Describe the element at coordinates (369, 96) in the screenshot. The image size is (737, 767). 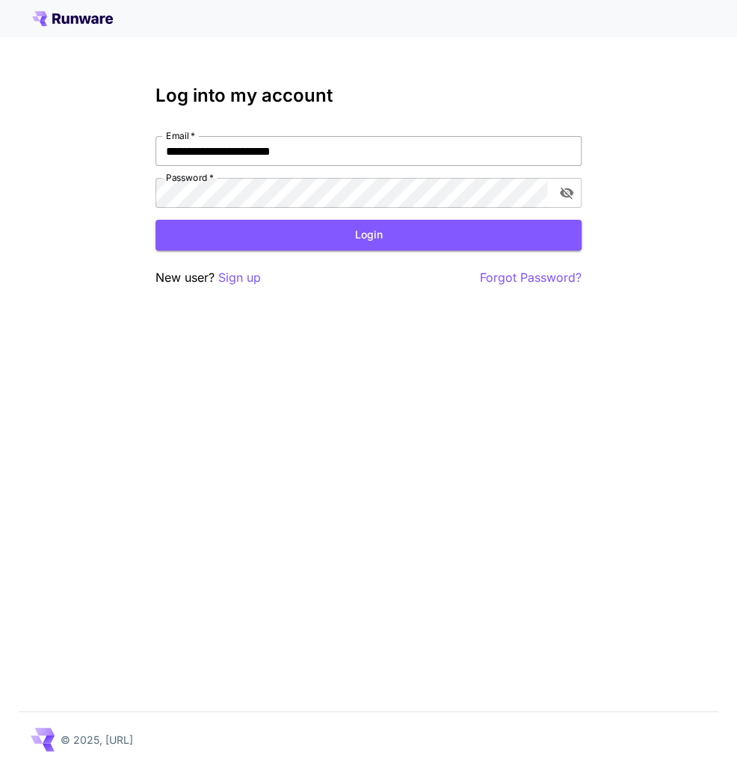
I see `h3: Log into my account` at that location.